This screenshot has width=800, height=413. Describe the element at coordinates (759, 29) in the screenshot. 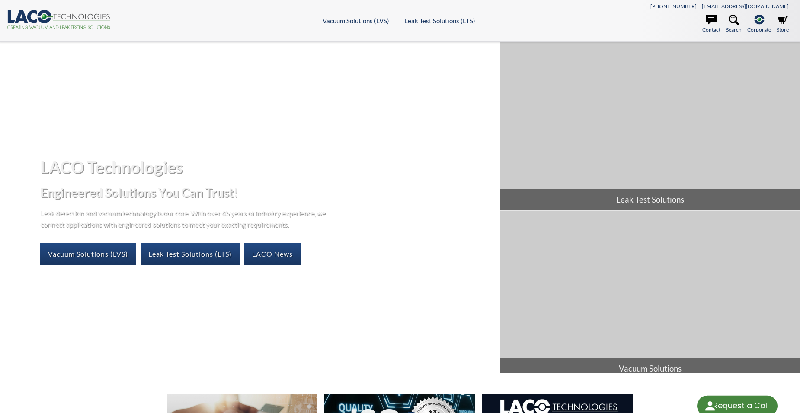

I see `span: Corporate` at that location.